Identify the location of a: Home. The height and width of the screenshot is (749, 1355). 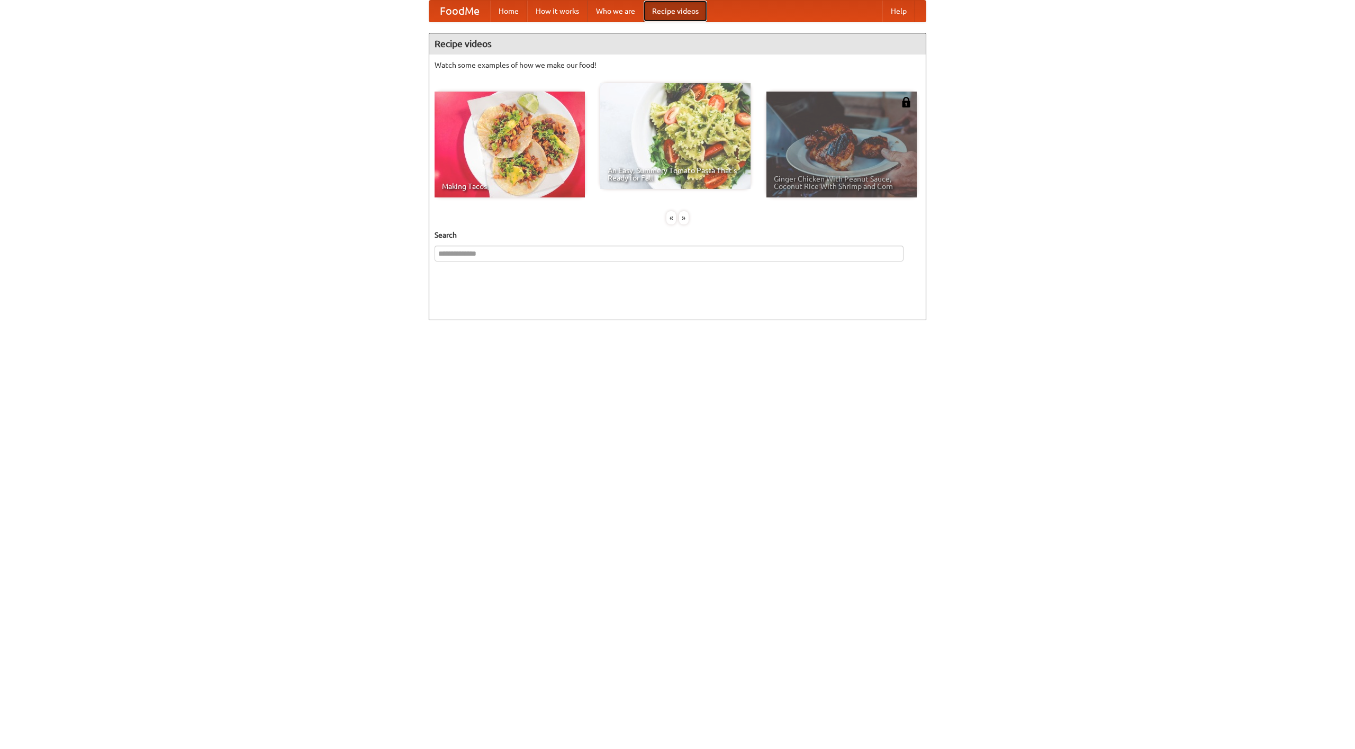
(509, 11).